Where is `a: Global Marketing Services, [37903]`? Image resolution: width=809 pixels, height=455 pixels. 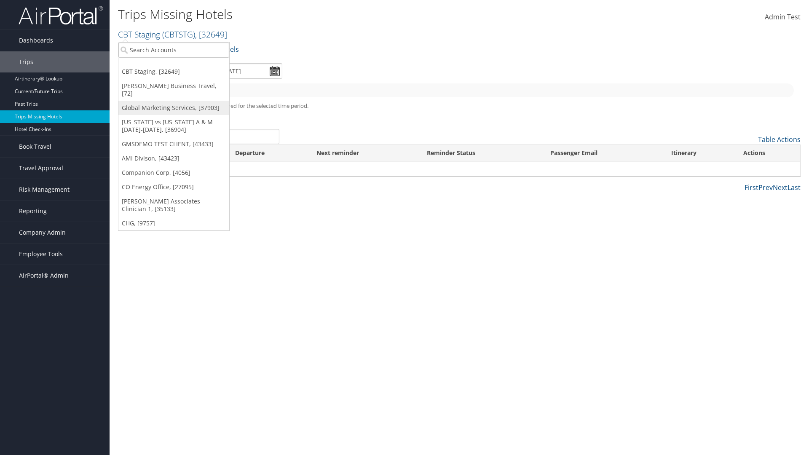 a: Global Marketing Services, [37903] is located at coordinates (174, 108).